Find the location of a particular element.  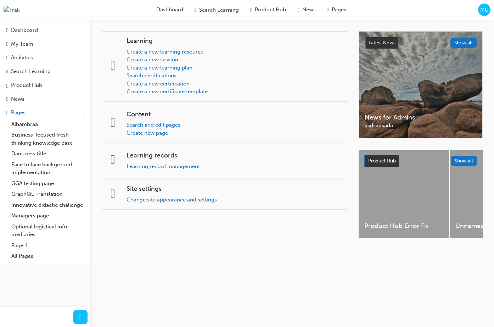

a: Latest NewsShow allNews for Adminsasdsadsada is located at coordinates (420, 85).